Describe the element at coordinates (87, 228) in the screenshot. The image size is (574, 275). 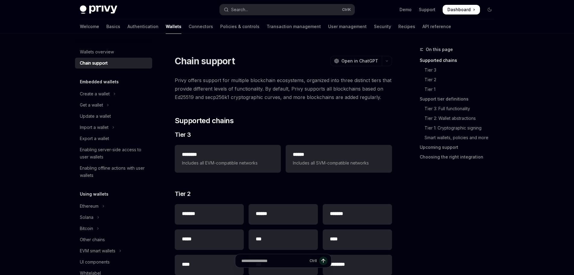
I see `div: Bitcoin` at that location.